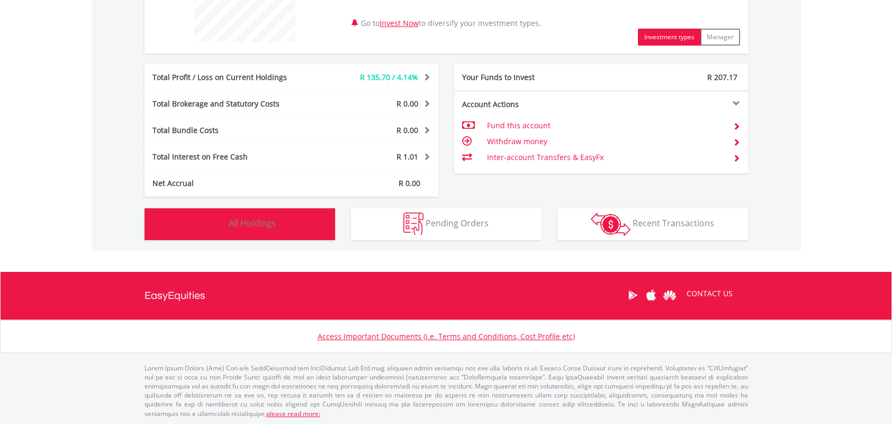  Describe the element at coordinates (446, 224) in the screenshot. I see `button: Pending Orders` at that location.